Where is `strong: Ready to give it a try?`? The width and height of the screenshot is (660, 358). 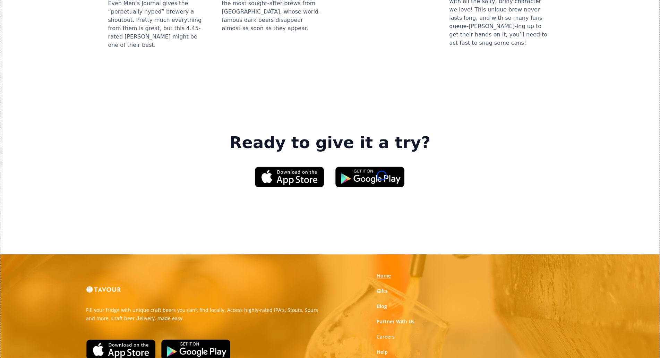 strong: Ready to give it a try? is located at coordinates (330, 143).